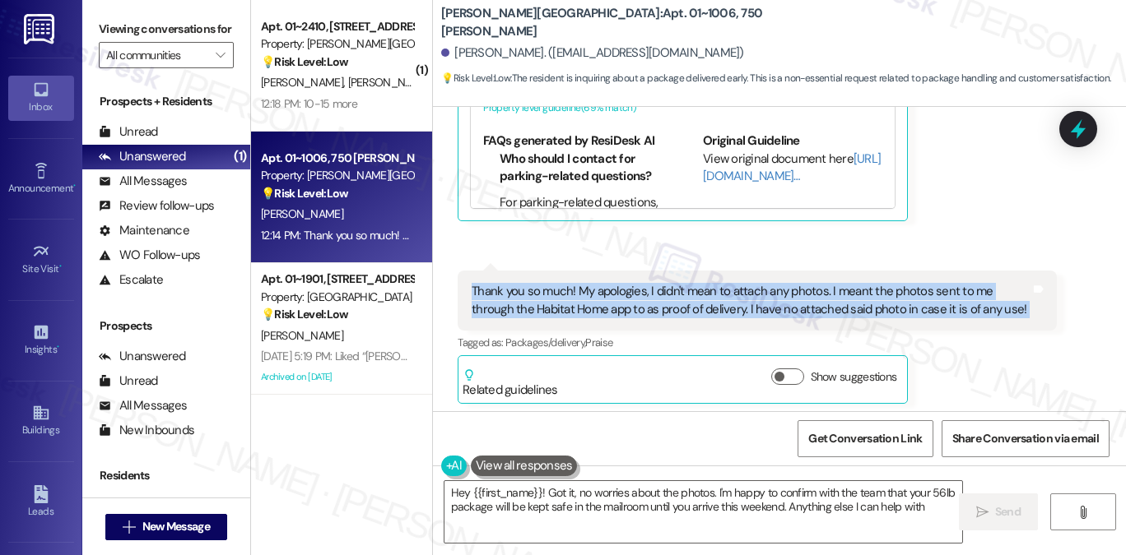 This screenshot has width=1126, height=555. I want to click on div: 12:18 PM: 10-15 more, so click(309, 104).